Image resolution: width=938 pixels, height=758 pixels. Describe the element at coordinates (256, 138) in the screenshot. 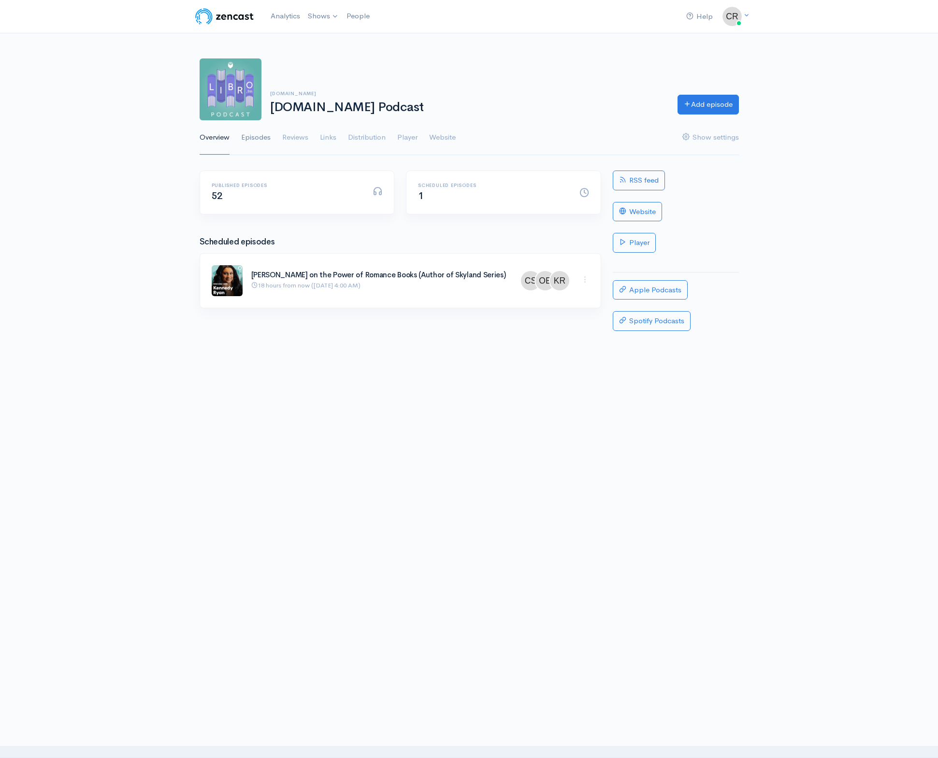

I see `a: Episodes` at that location.